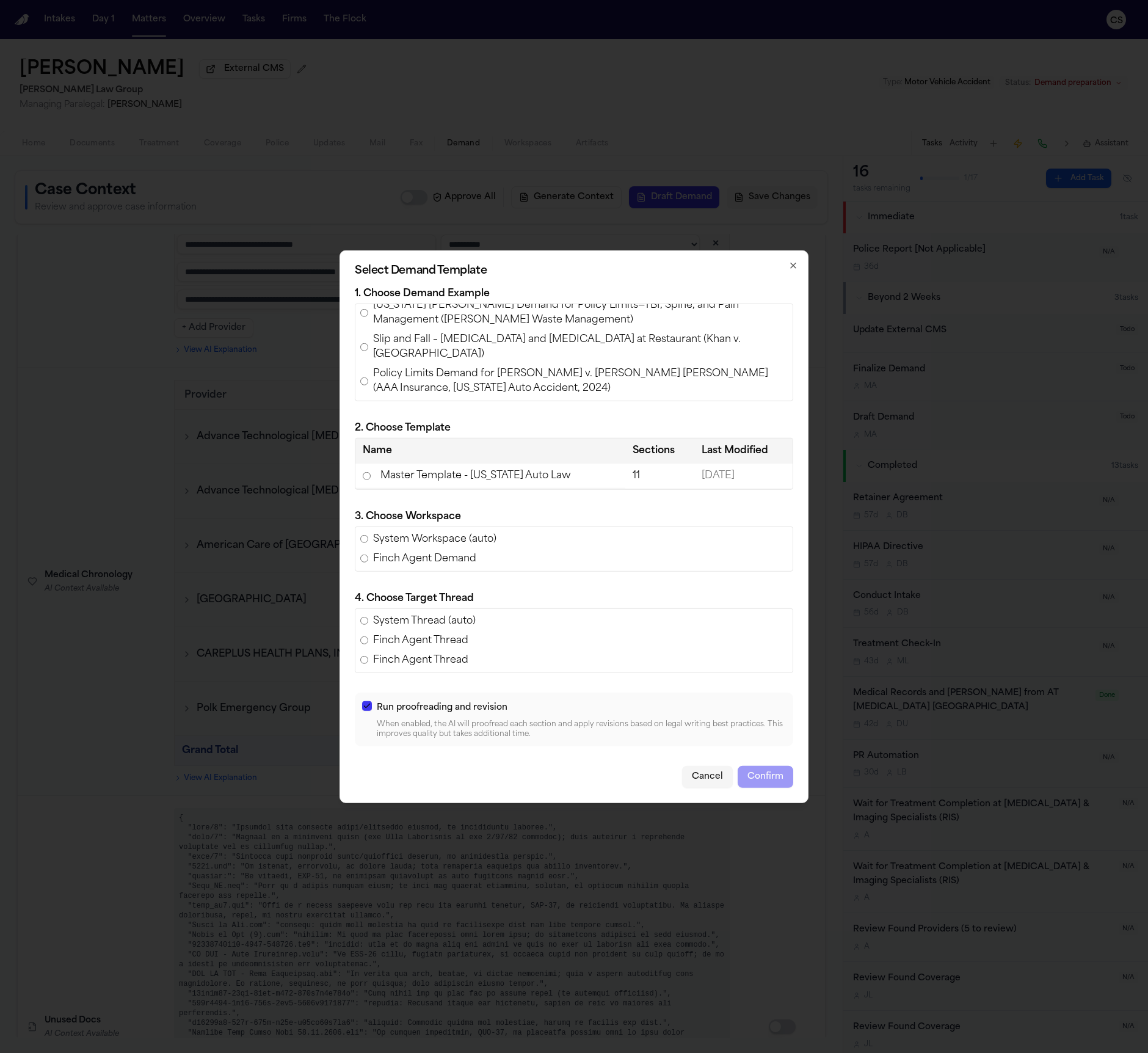  Describe the element at coordinates (364, 621) in the screenshot. I see `input: System Thread (auto)` at that location.